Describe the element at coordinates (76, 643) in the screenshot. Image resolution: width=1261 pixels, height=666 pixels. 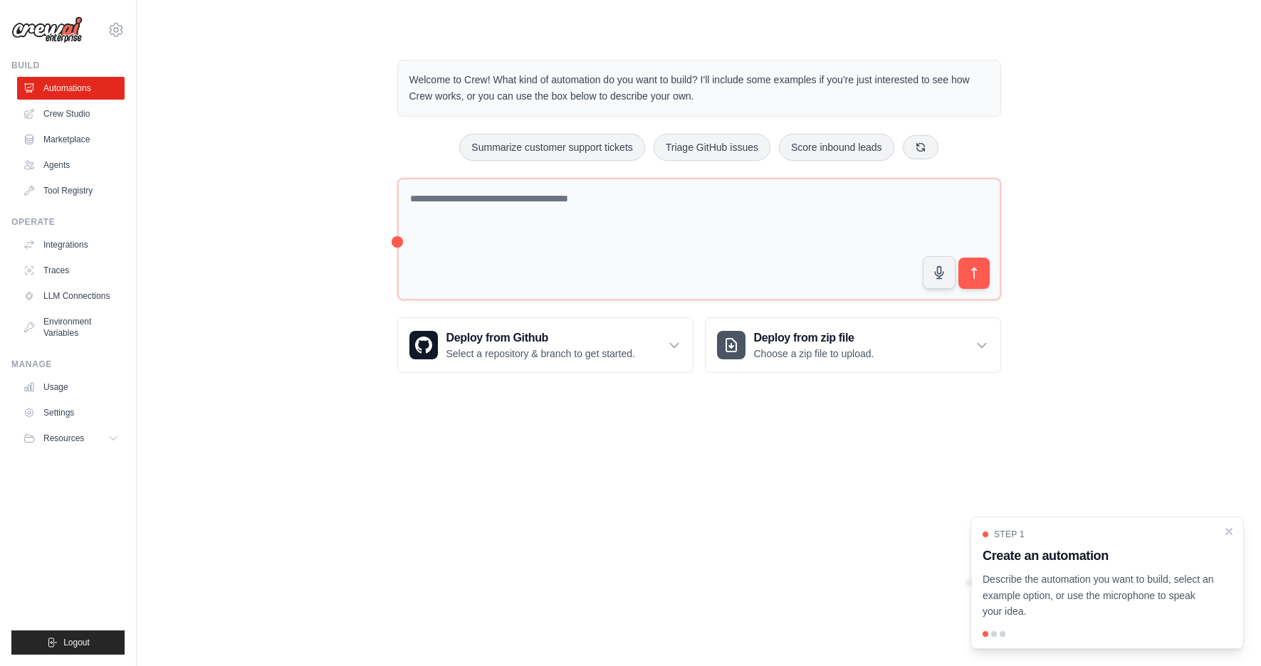
I see `span: Logout` at that location.